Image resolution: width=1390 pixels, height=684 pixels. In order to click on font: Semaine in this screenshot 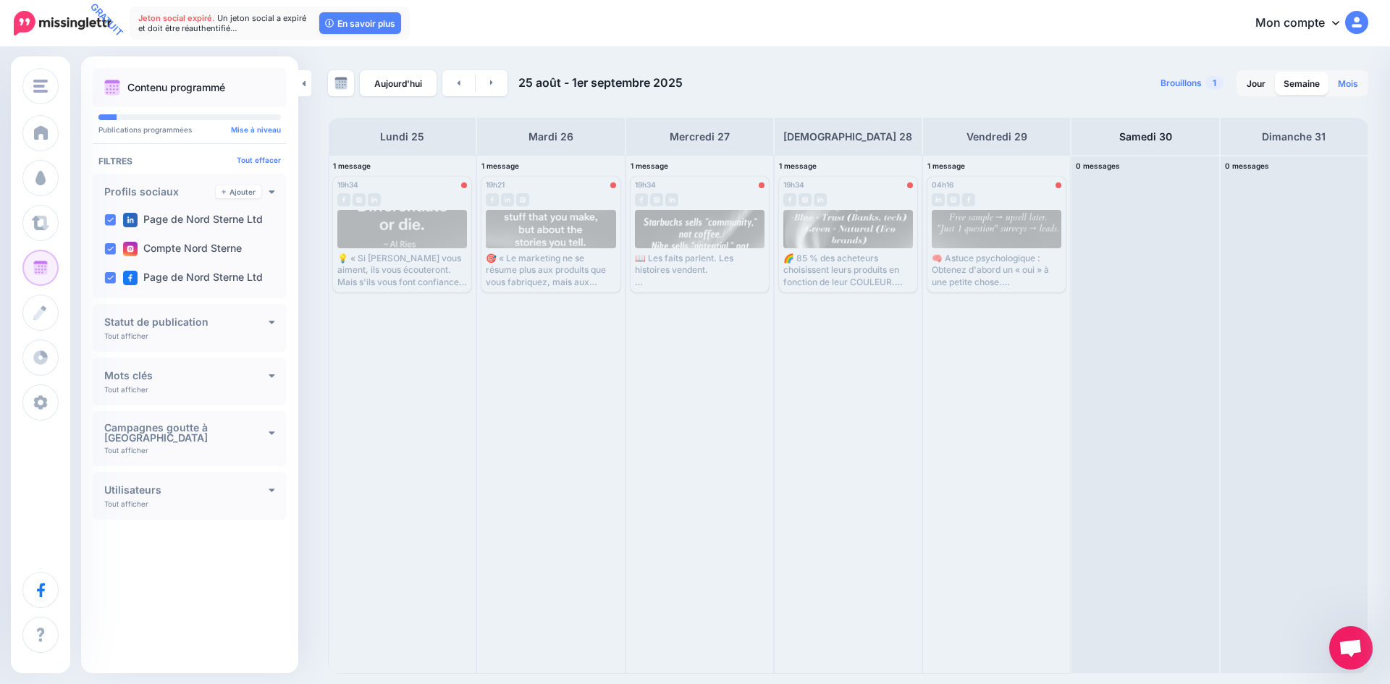, I will do `click(1302, 83)`.